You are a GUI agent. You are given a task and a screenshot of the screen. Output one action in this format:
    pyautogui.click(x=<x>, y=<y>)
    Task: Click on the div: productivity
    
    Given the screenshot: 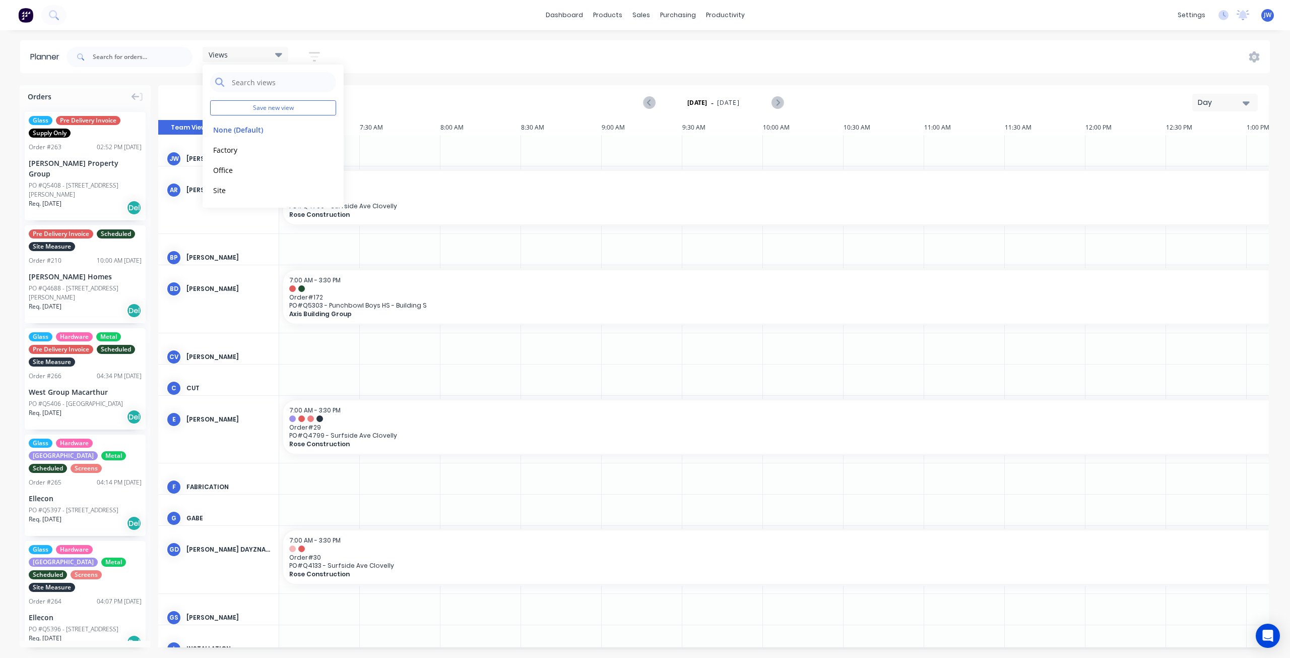 What is the action you would take?
    pyautogui.click(x=725, y=15)
    